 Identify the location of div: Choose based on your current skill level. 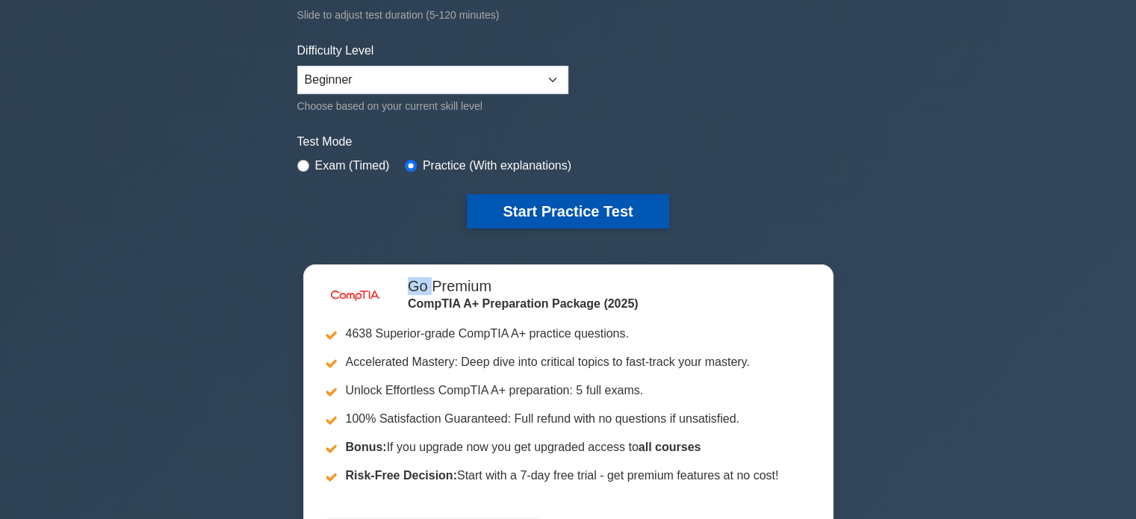
(433, 106).